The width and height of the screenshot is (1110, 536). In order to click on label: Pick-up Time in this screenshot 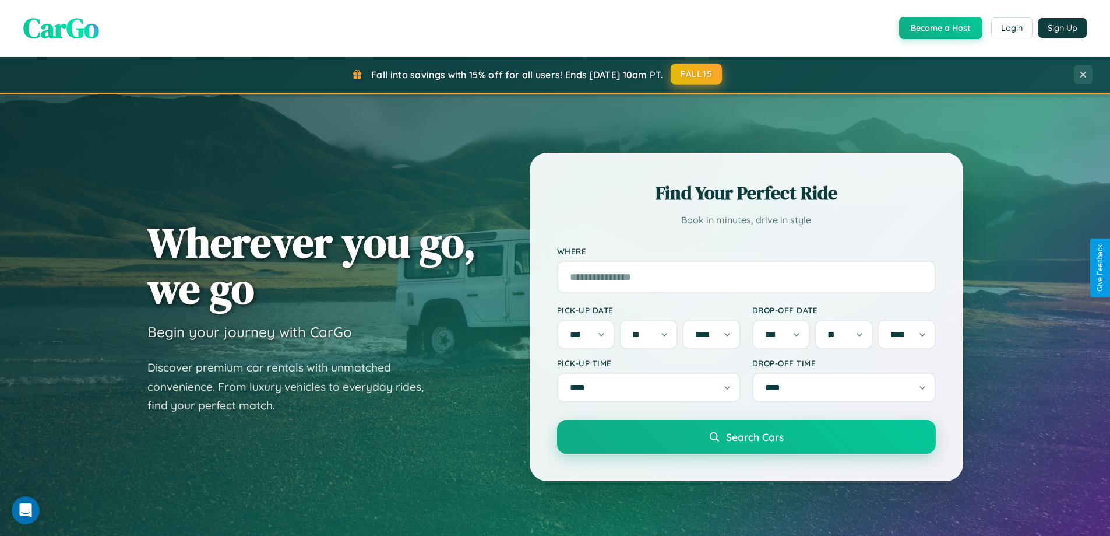, I will do `click(649, 362)`.